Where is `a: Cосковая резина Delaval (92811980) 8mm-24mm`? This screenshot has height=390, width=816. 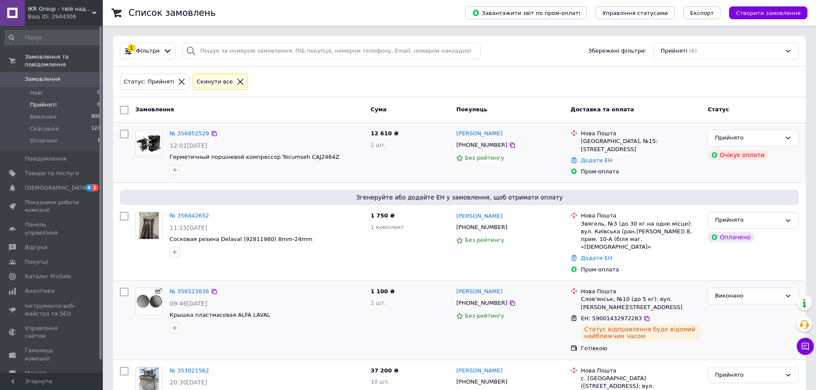
a: Cосковая резина Delaval (92811980) 8mm-24mm is located at coordinates (241, 239).